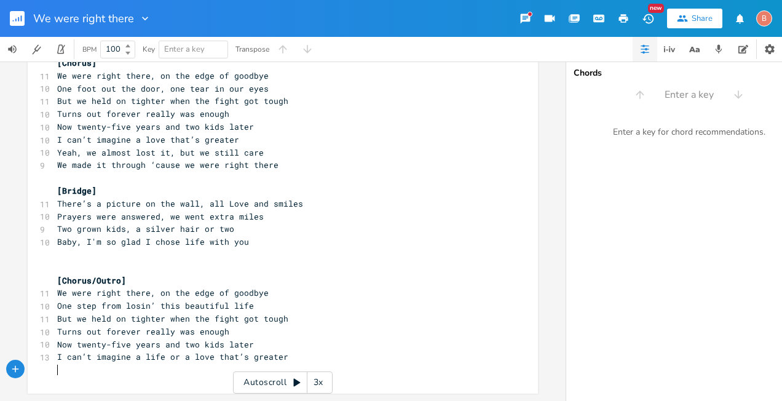  Describe the element at coordinates (656, 8) in the screenshot. I see `div: New` at that location.